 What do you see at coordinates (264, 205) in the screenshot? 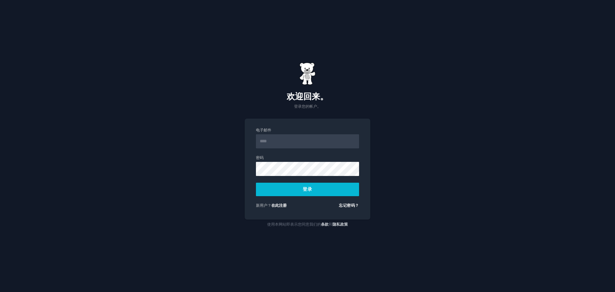
I see `font: 新用户？` at bounding box center [264, 205].